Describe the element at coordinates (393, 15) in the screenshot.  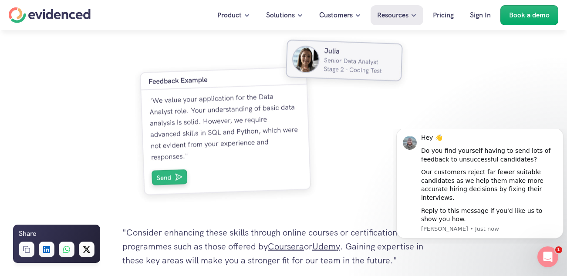
I see `p: Resources` at that location.